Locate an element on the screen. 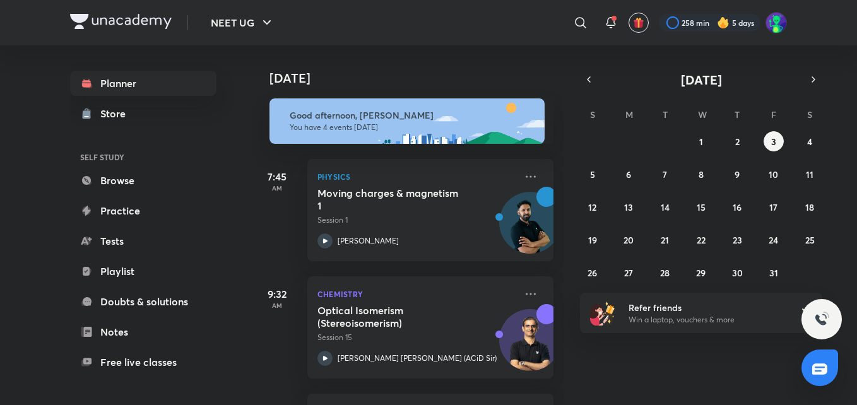 This screenshot has height=405, width=857. button: October 9, 2025 is located at coordinates (737, 174).